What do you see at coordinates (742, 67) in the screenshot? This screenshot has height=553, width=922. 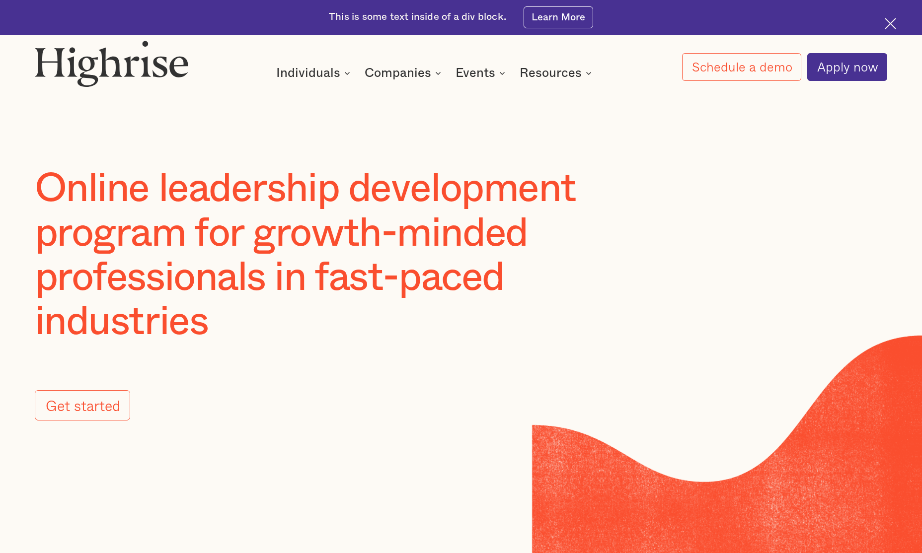 I see `a: Schedule a demo` at bounding box center [742, 67].